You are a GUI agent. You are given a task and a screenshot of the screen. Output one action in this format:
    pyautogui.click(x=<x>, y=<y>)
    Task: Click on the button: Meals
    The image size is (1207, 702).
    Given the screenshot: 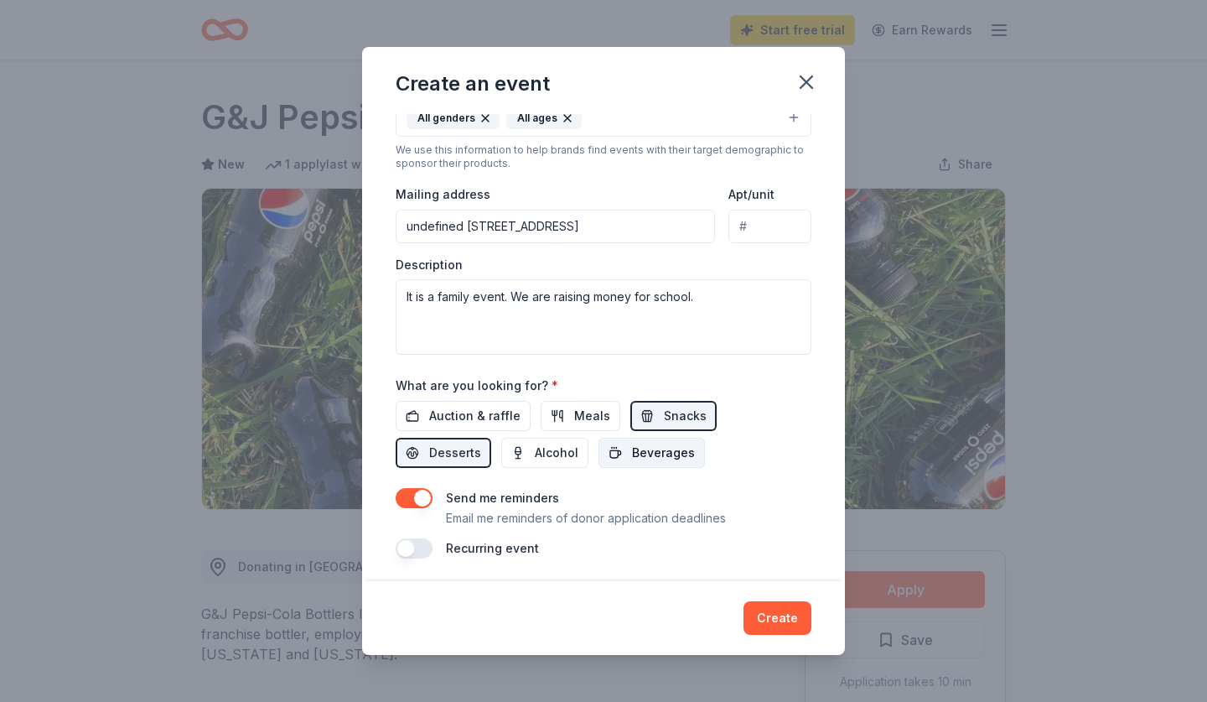 What is the action you would take?
    pyautogui.click(x=580, y=416)
    